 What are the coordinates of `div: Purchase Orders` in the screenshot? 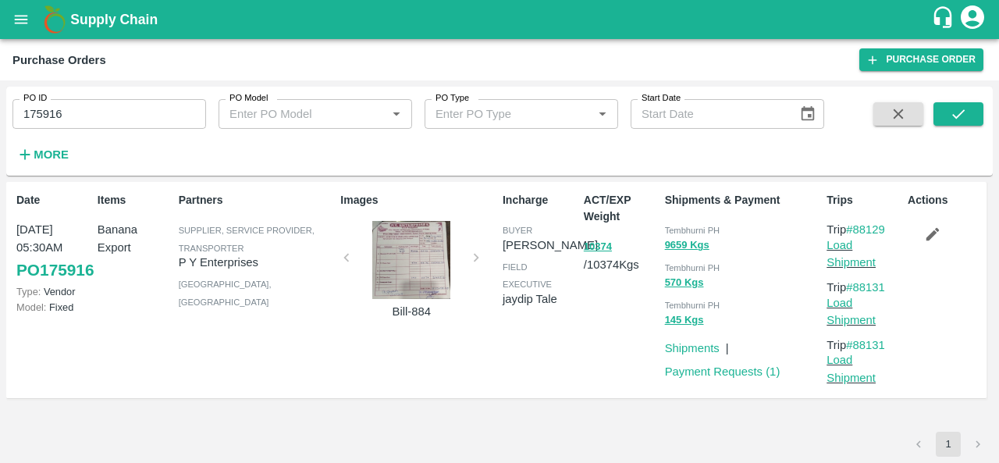 It's located at (59, 60).